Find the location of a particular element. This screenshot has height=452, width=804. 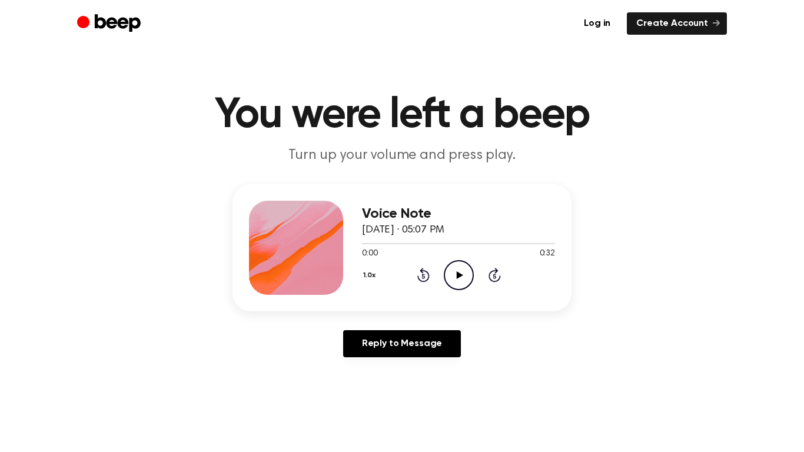

a: Log in is located at coordinates (597, 24).